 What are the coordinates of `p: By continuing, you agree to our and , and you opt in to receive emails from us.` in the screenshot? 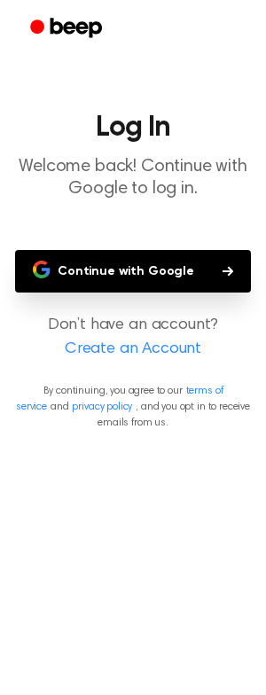 It's located at (133, 407).